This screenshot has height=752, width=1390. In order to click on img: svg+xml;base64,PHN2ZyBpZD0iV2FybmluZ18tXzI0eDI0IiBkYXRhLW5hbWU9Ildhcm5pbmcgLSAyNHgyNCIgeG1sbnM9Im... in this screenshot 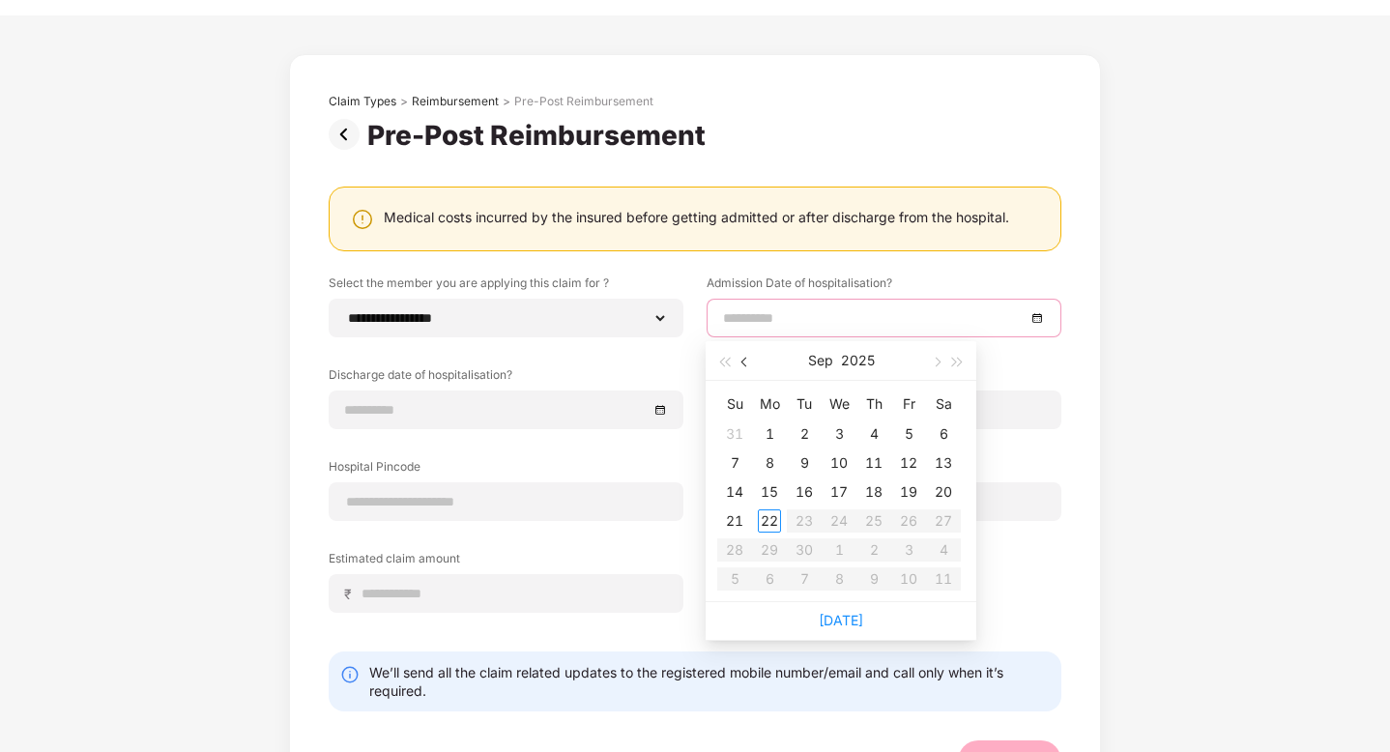, I will do `click(362, 219)`.